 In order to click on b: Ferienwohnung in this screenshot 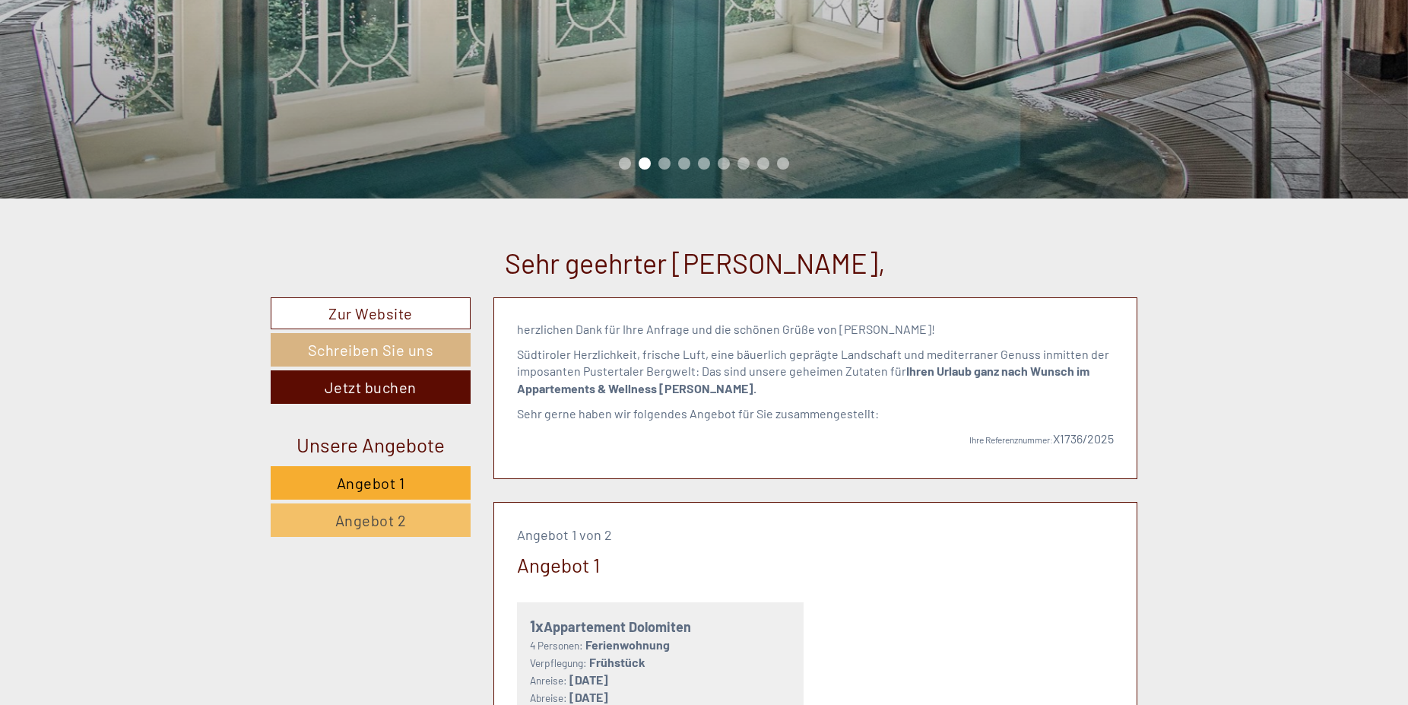, I will do `click(627, 644)`.